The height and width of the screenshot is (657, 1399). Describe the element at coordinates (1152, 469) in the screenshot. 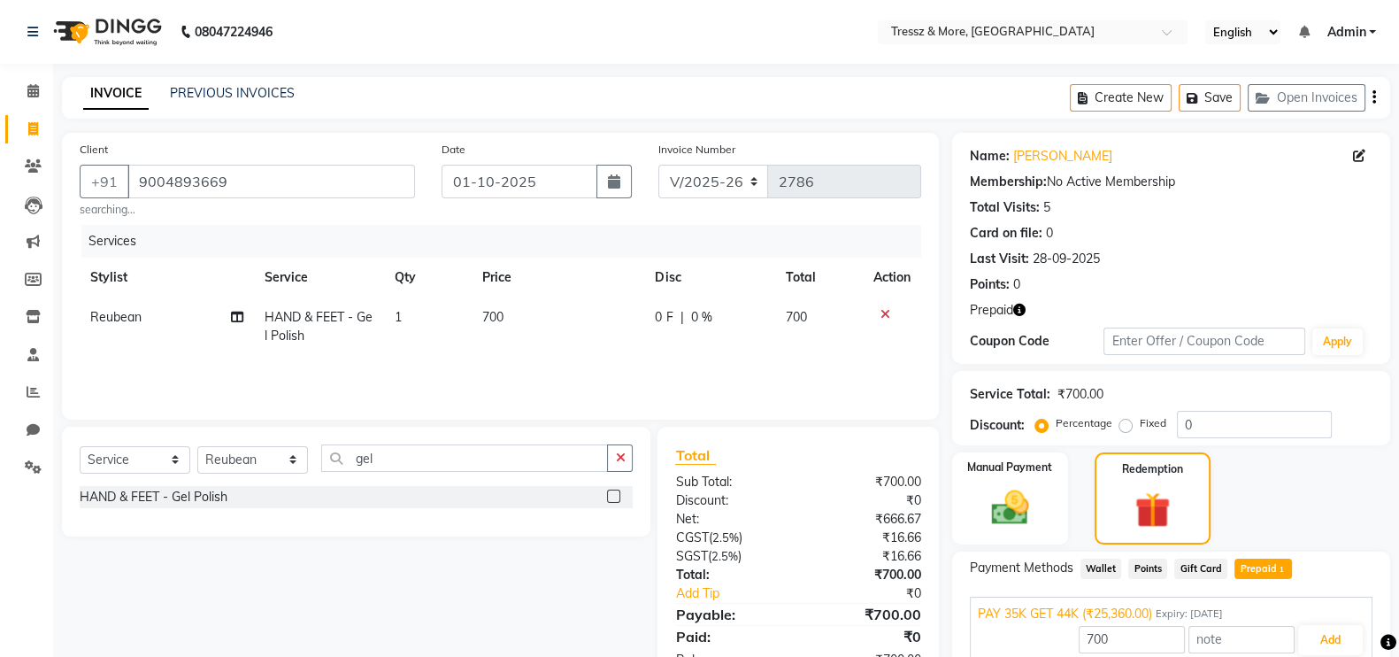

I see `label: Redemption` at that location.